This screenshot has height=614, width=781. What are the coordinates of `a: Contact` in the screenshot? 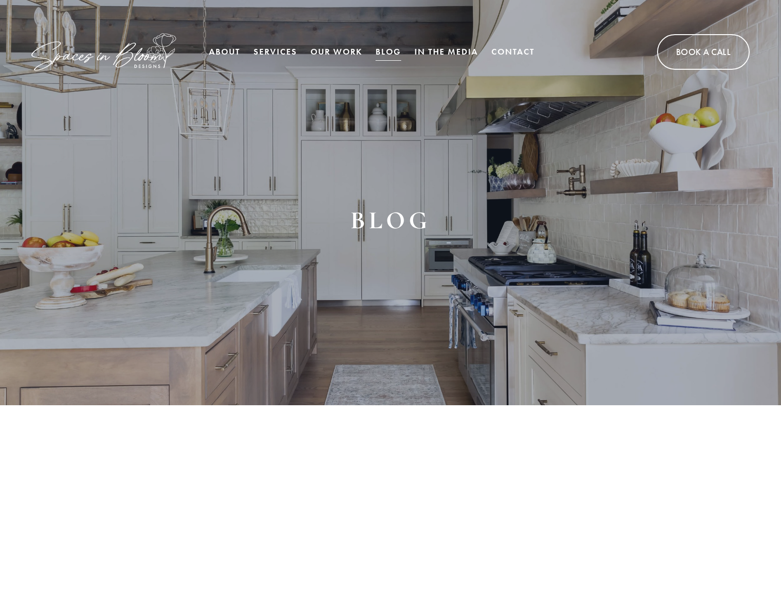 It's located at (512, 52).